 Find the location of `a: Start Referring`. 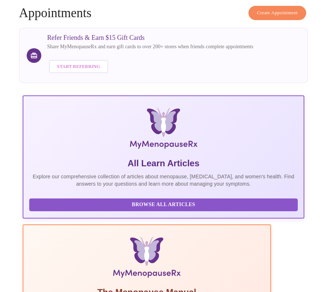

a: Start Referring is located at coordinates (79, 67).